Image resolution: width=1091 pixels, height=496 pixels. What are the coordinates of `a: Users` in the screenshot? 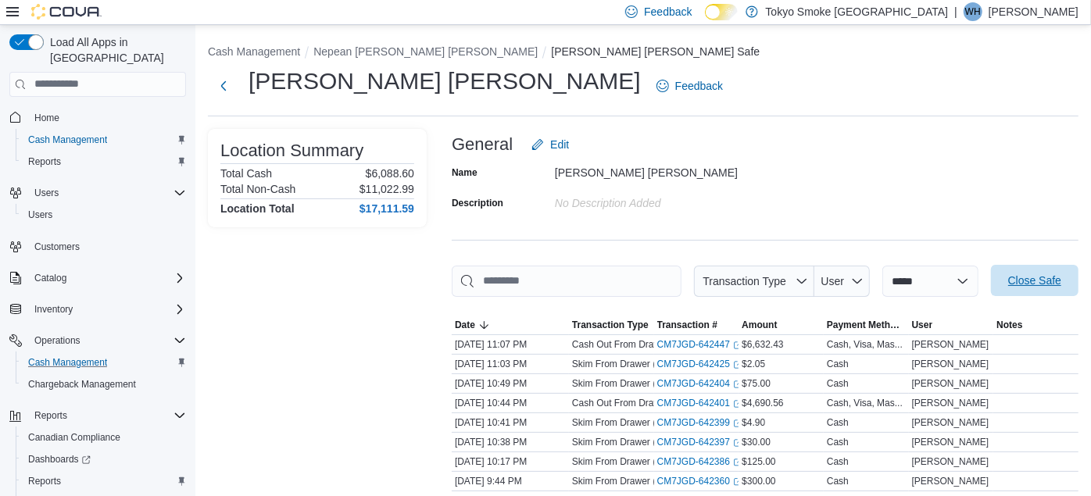 It's located at (40, 215).